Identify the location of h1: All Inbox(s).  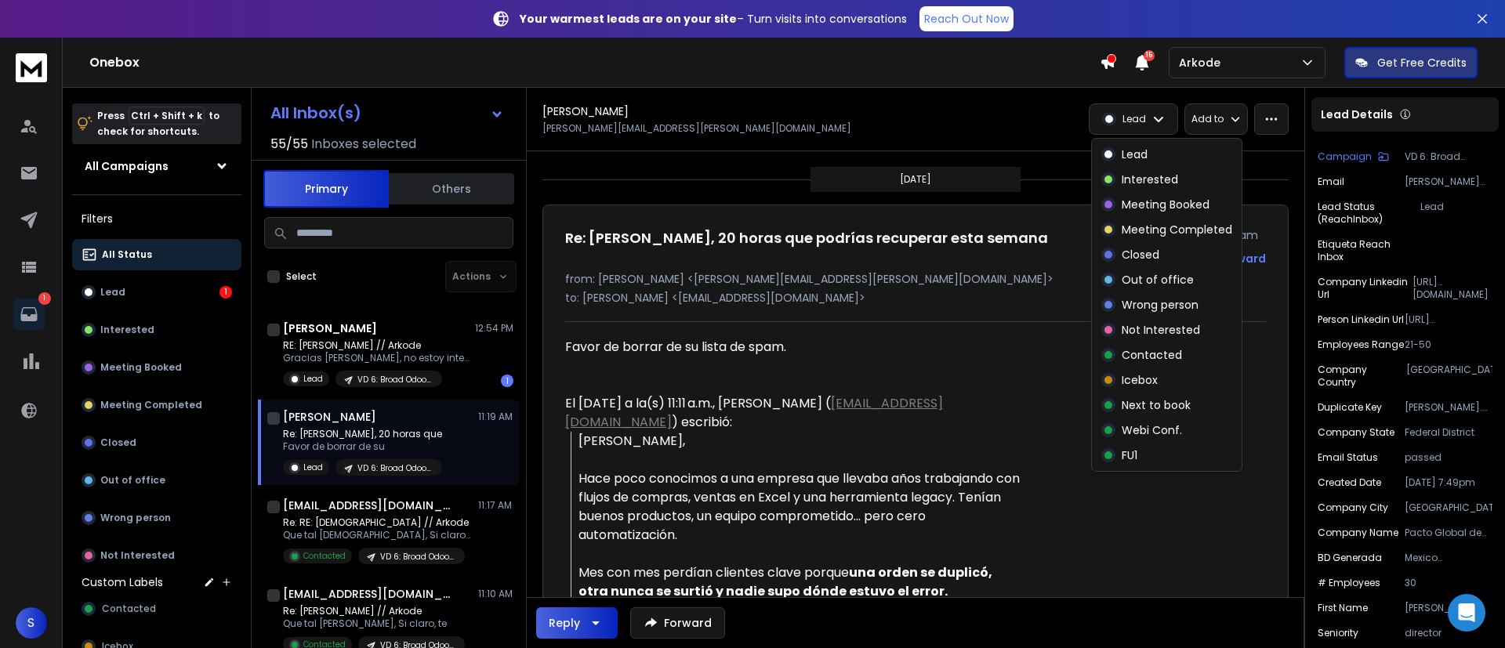
(316, 113).